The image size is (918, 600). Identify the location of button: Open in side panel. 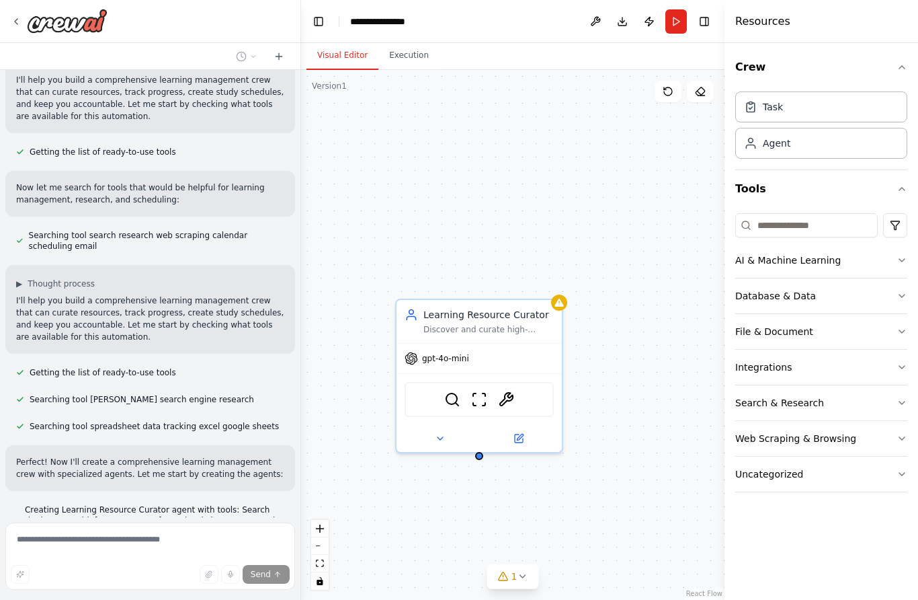
(518, 438).